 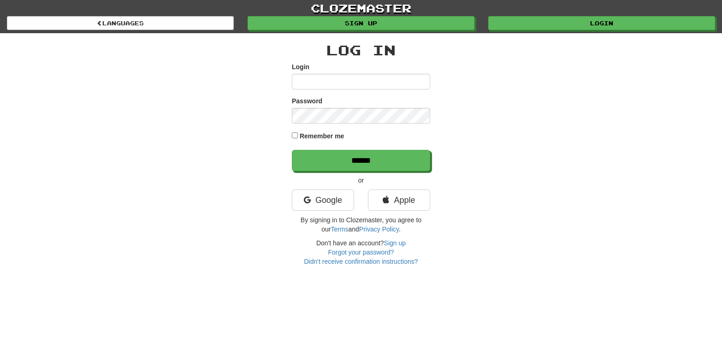 I want to click on a: Privacy Policy, so click(x=379, y=229).